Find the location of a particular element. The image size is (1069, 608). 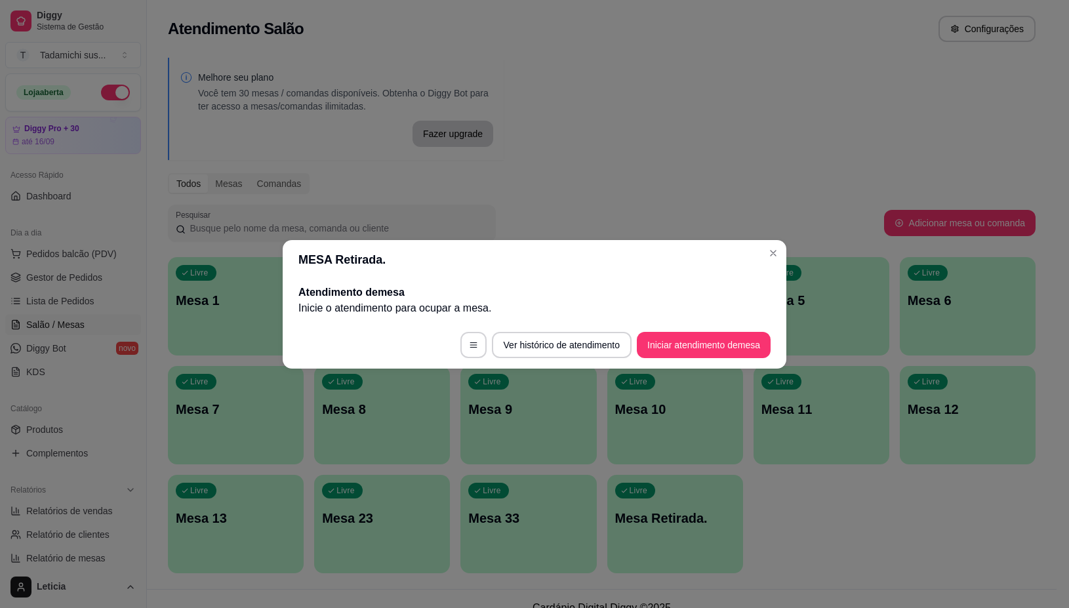

button: Ver histórico de atendimento is located at coordinates (561, 345).